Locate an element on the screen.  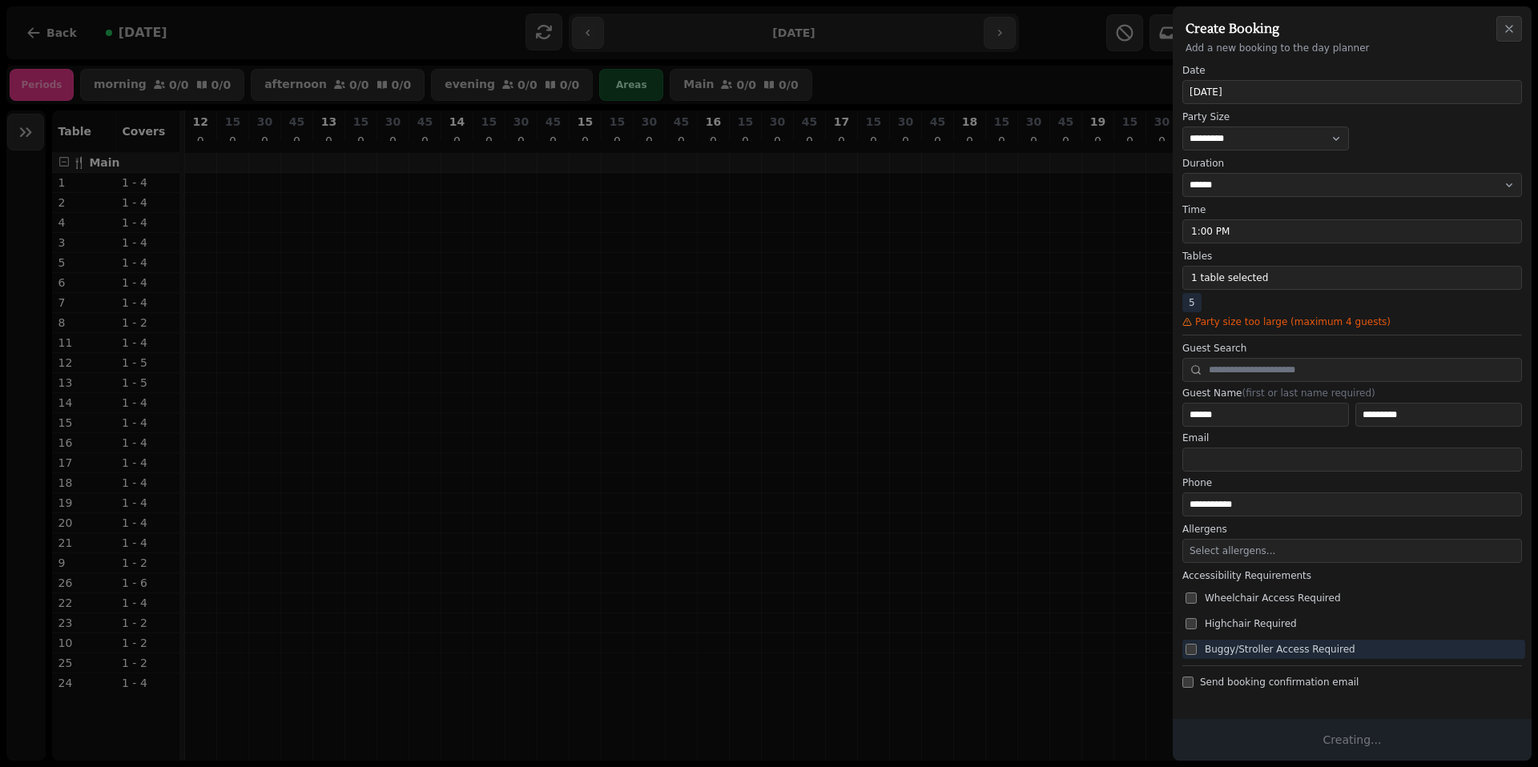
label: Guest Search is located at coordinates (1352, 348).